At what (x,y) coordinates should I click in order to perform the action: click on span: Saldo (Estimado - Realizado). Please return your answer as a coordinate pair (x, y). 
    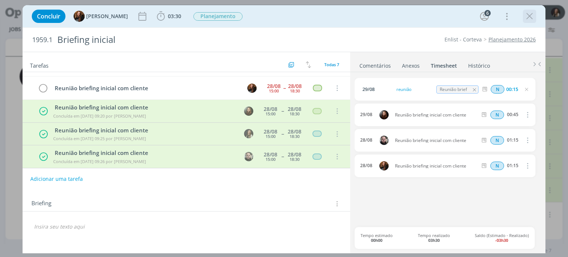
    Looking at the image, I should click on (502, 238).